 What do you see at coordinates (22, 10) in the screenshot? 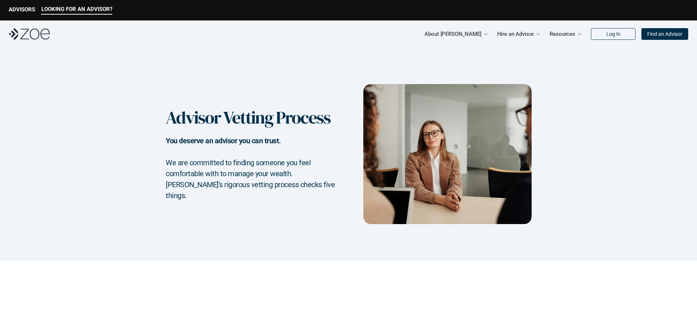
I see `p: ADVISORS` at bounding box center [22, 10].